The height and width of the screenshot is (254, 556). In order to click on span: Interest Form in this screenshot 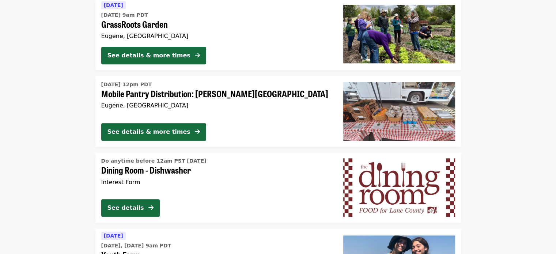, I will do `click(121, 182)`.